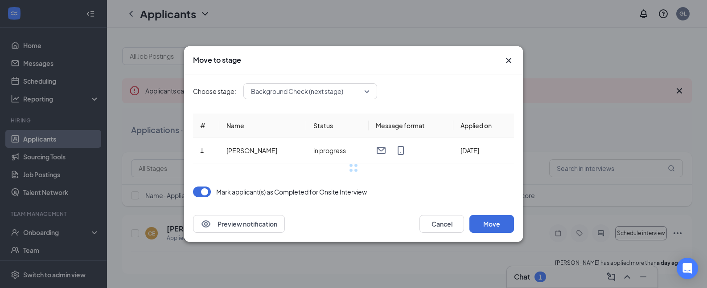  What do you see at coordinates (263, 126) in the screenshot?
I see `th: Name` at bounding box center [263, 126].